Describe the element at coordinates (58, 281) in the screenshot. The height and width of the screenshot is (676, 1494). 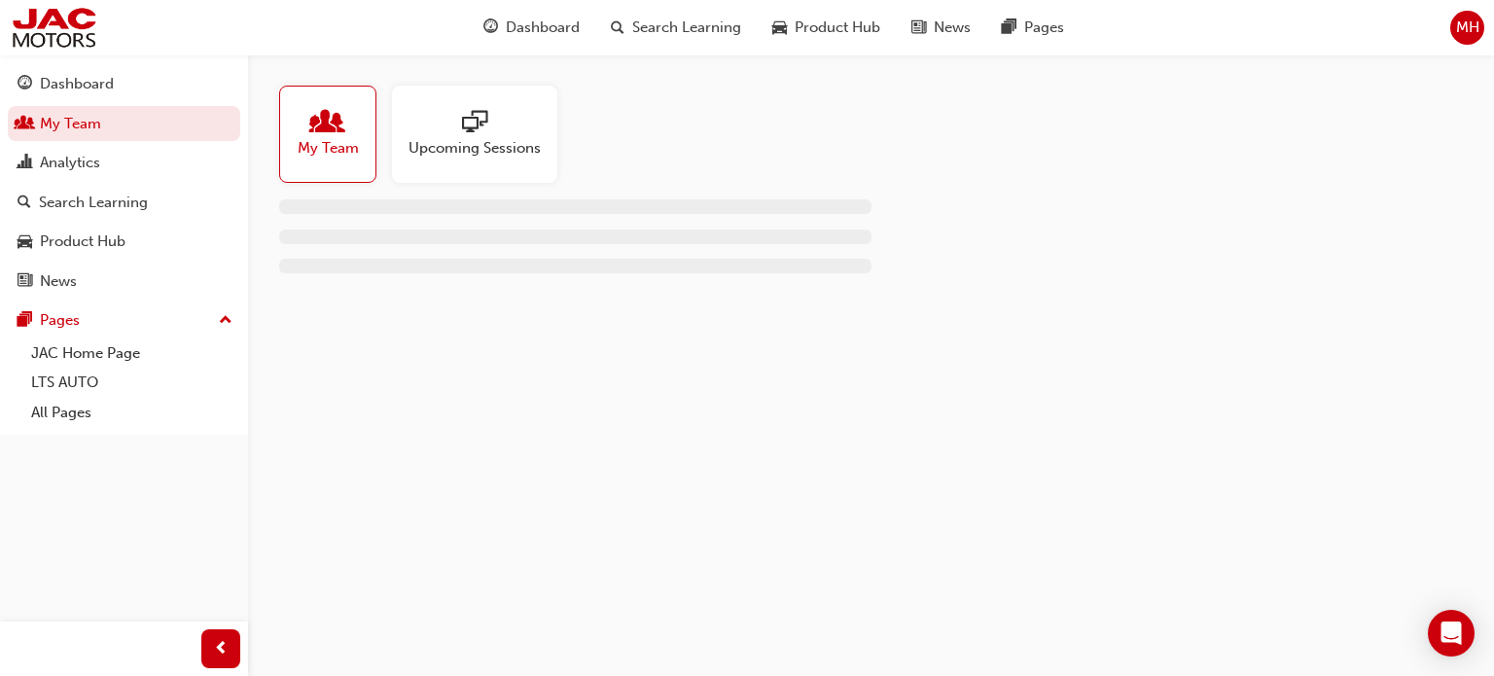
I see `div: News` at that location.